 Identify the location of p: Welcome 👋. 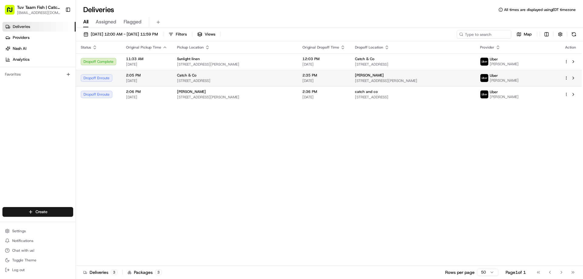
(58, 29).